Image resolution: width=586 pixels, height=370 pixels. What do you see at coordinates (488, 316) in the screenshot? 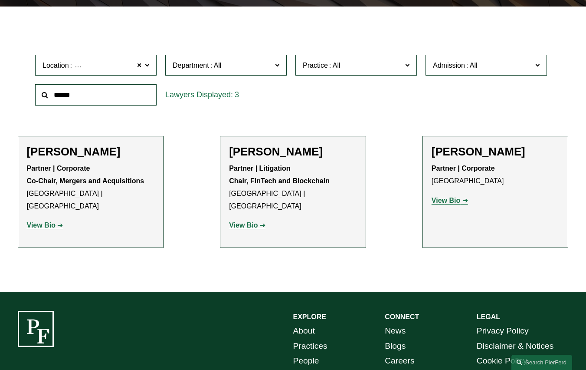
I see `strong: LEGAL` at bounding box center [488, 316].